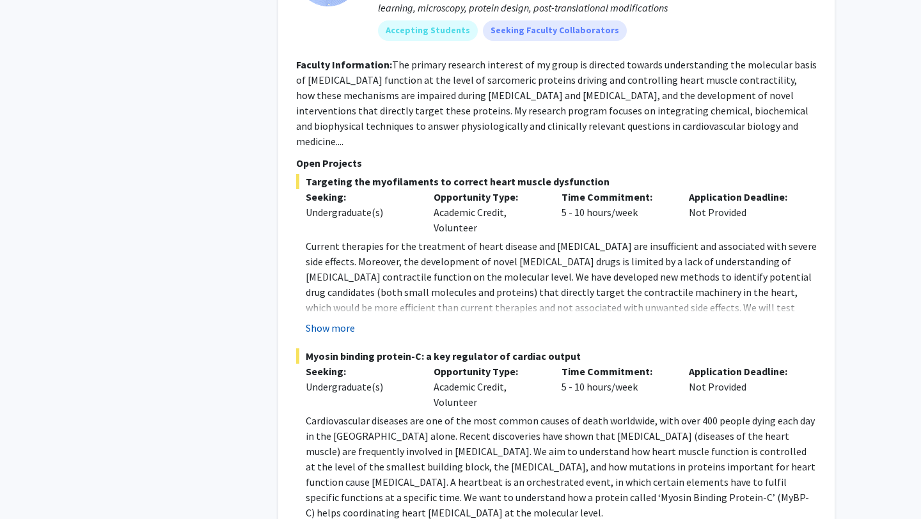 The height and width of the screenshot is (519, 921). Describe the element at coordinates (560, 467) in the screenshot. I see `span: Cardiovascular diseases are one of the most common causes of death worldwide, with over 400 peopl...` at that location.